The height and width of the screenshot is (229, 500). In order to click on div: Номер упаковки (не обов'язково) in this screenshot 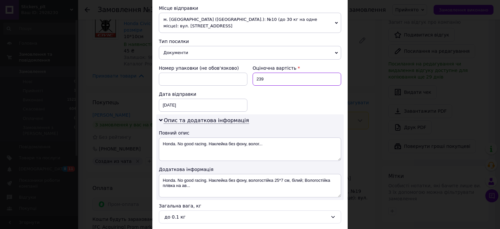, I will do `click(203, 68)`.